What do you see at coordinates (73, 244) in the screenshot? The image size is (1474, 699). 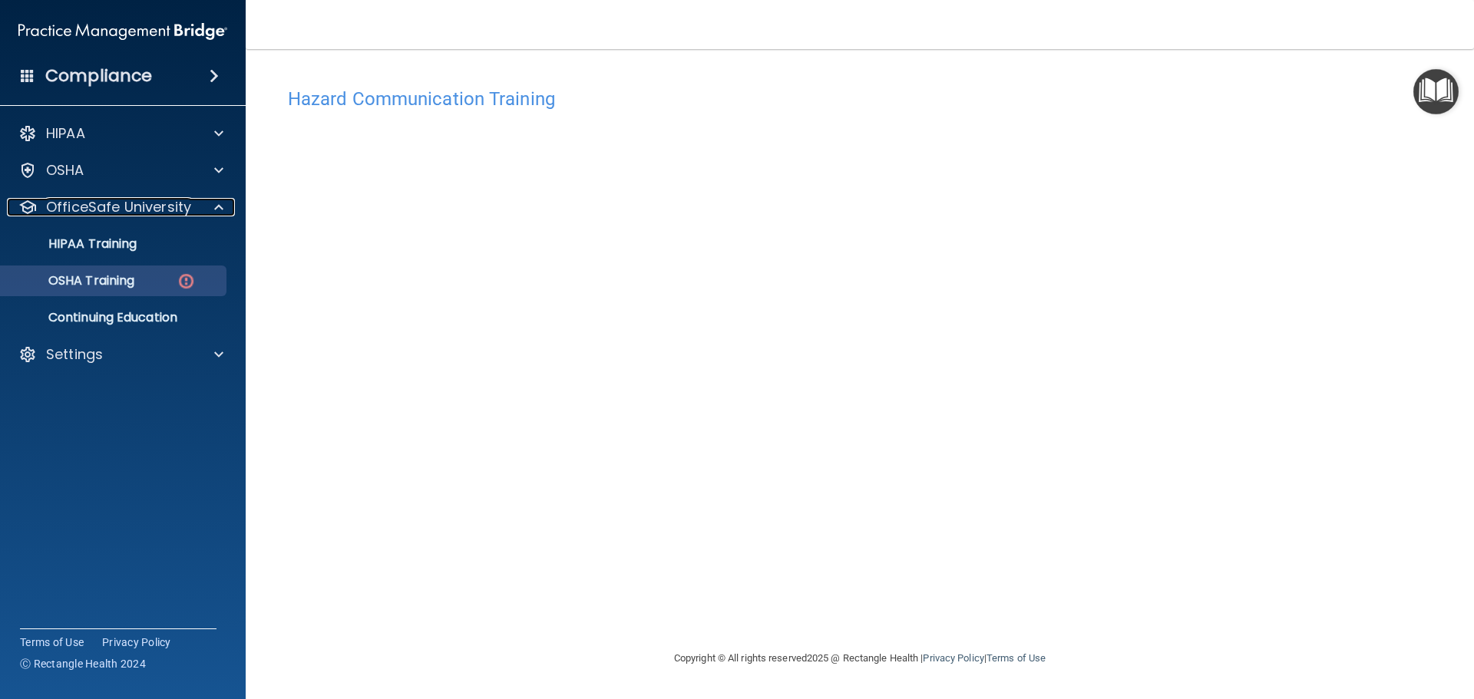 I see `p: HIPAA Training` at bounding box center [73, 244].